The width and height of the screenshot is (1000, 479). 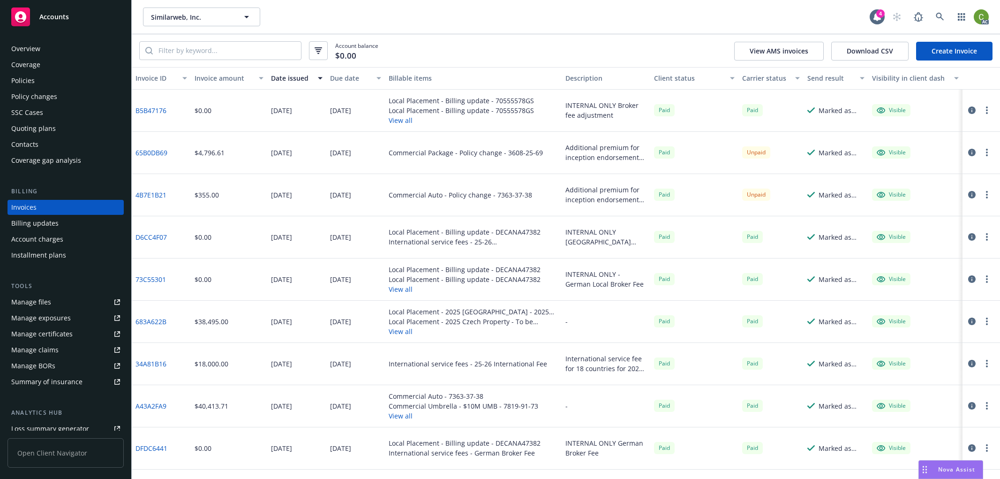 What do you see at coordinates (66, 191) in the screenshot?
I see `div: Billing` at bounding box center [66, 191].